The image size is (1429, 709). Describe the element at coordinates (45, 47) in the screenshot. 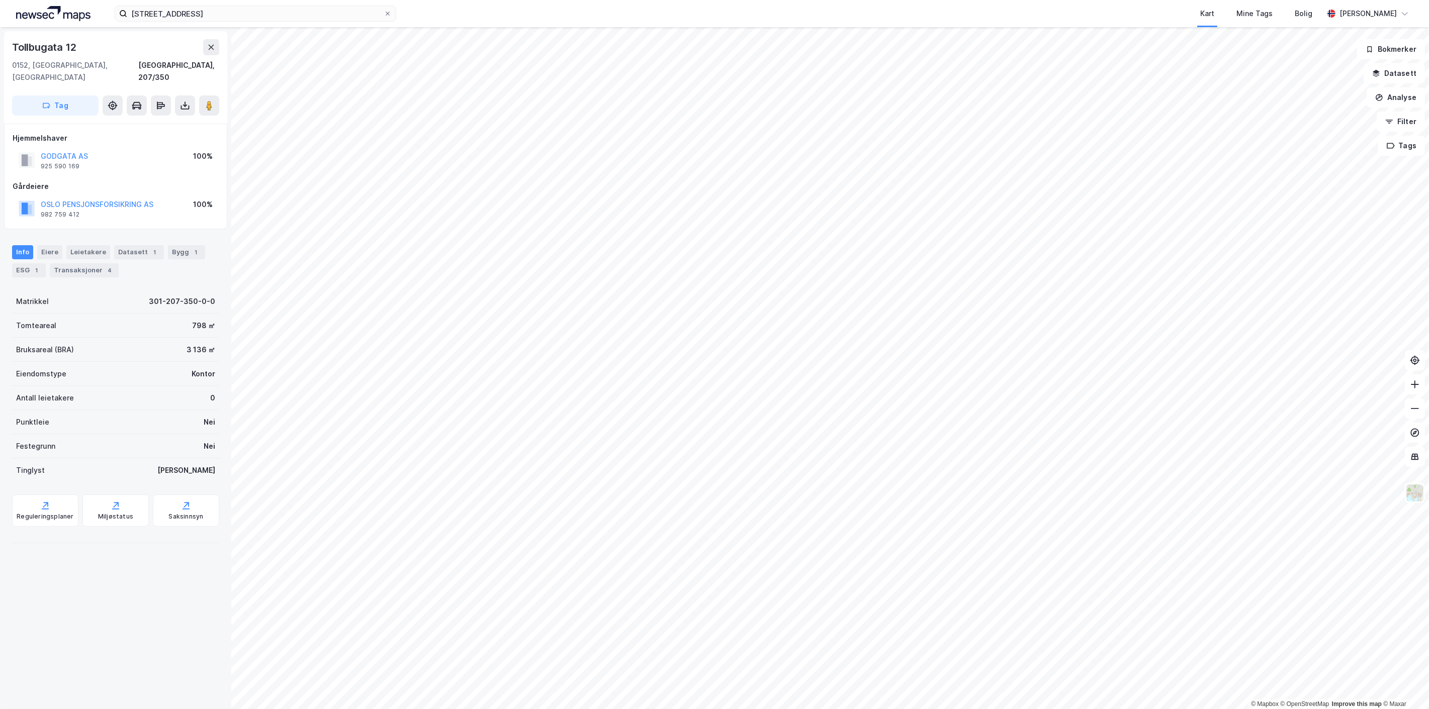

I see `div: Tollbugata 12` at that location.